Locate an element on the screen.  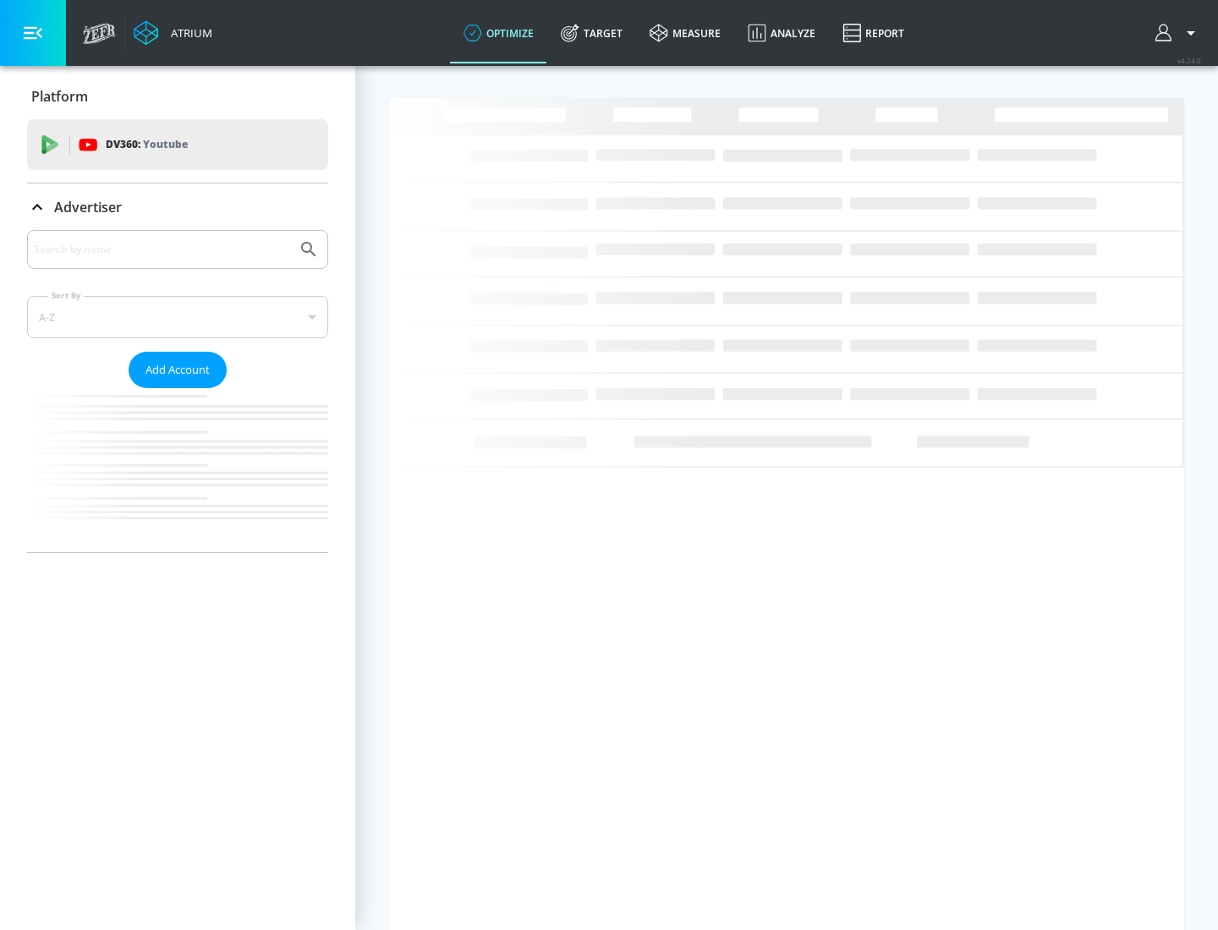
span: v 4.24.0 is located at coordinates (1189, 60).